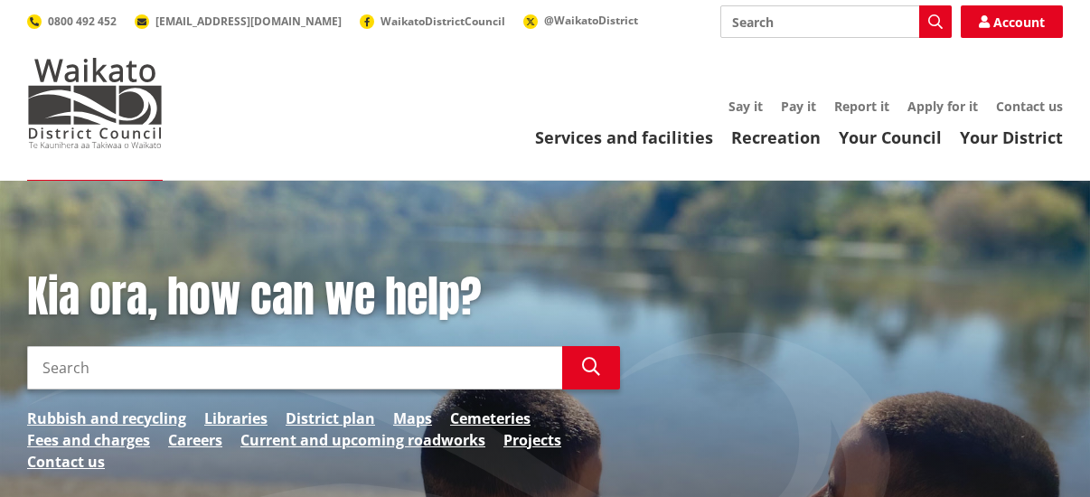  I want to click on img: Waikato District Council - Te Kaunihera aa Takiwaa o Waikato, so click(95, 103).